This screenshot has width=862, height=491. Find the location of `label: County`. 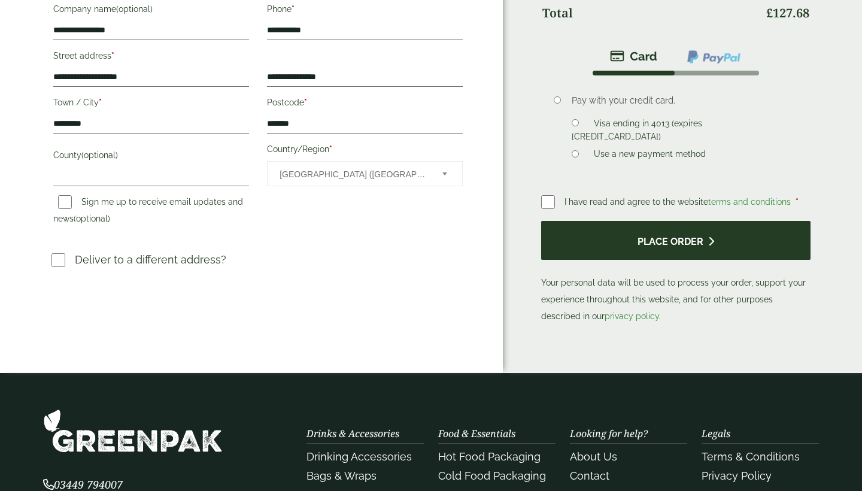

label: County is located at coordinates (151, 157).